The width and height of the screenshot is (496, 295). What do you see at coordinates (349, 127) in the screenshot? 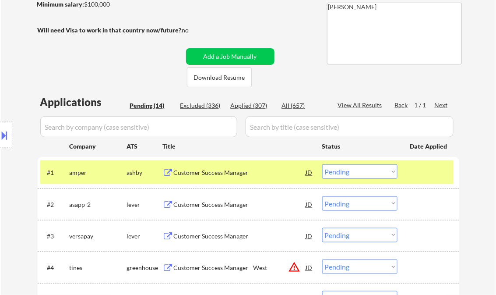
I see `input: Search by title (case sensitive)` at bounding box center [349, 127].